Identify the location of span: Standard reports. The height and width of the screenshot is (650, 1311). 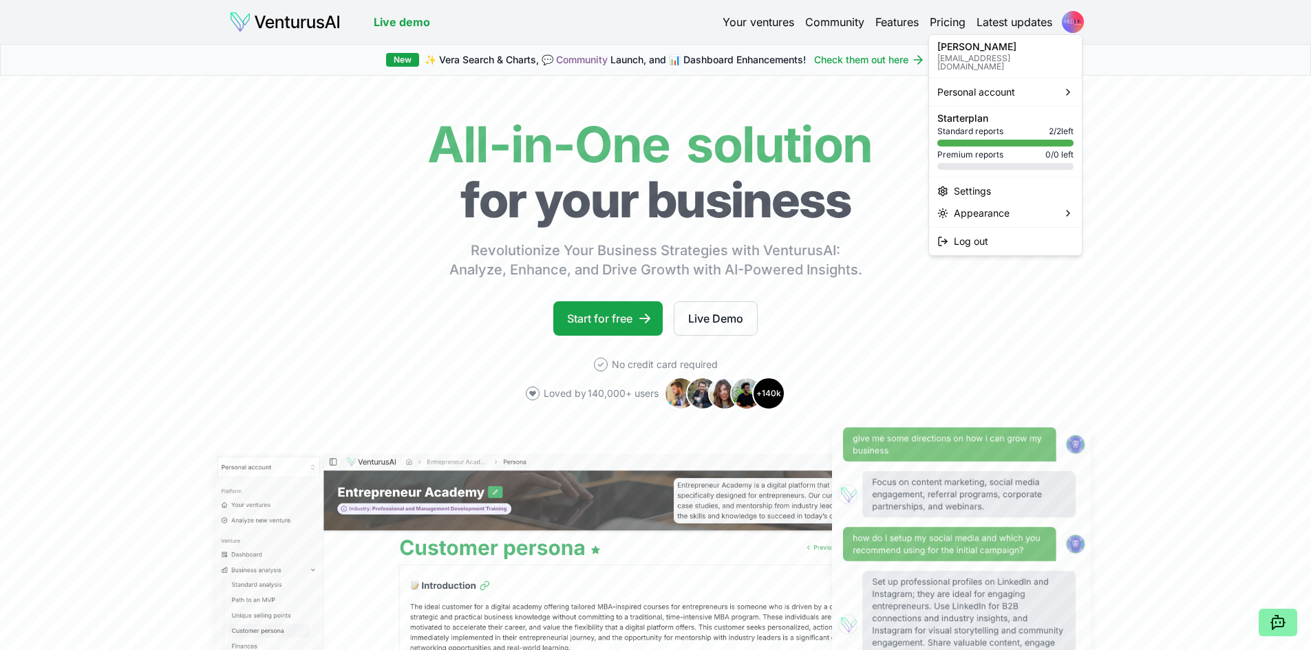
(970, 131).